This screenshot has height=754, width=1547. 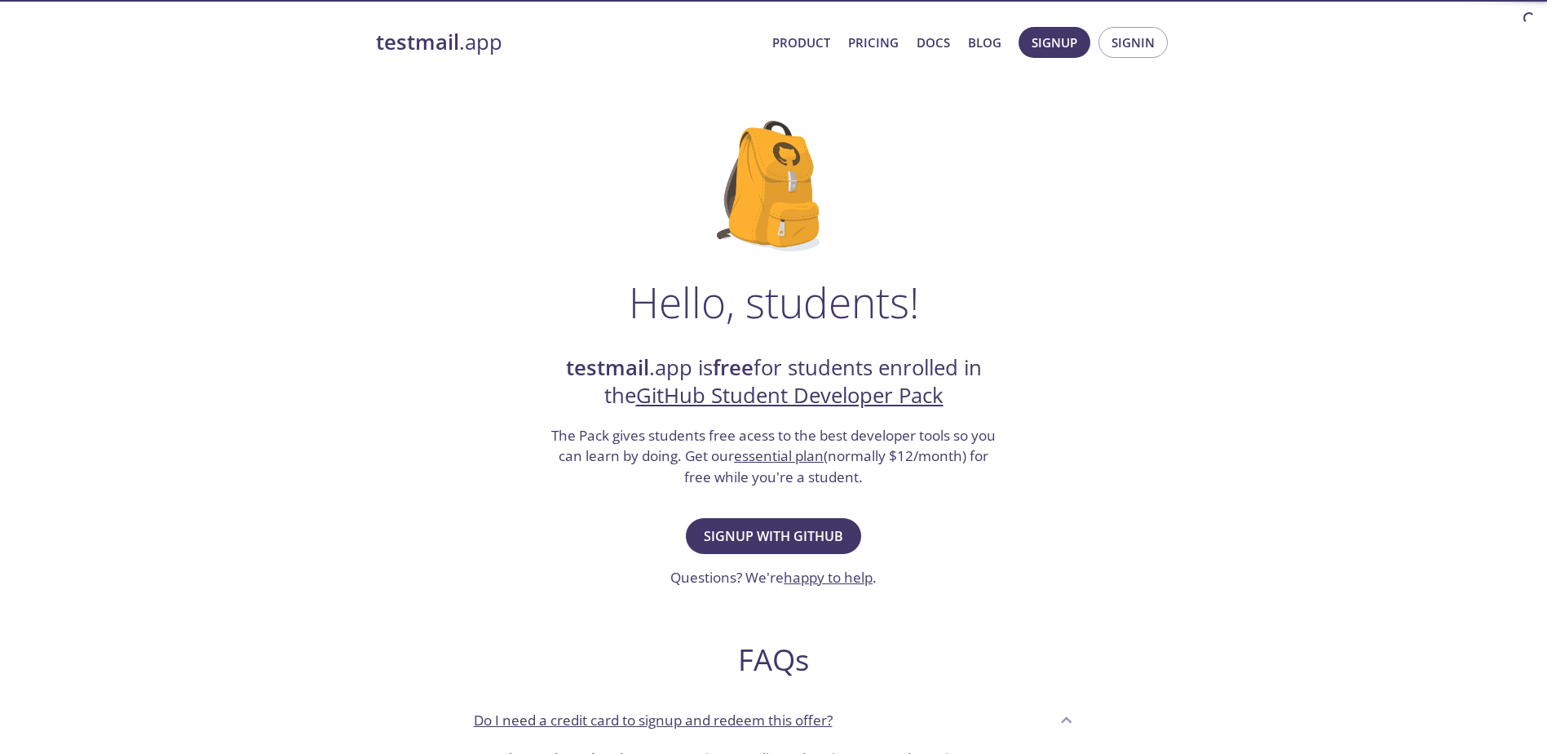 What do you see at coordinates (774, 456) in the screenshot?
I see `h3: The Pack gives students free acess to the best developer tools so you can learn by doing. Get our...` at bounding box center [774, 456].